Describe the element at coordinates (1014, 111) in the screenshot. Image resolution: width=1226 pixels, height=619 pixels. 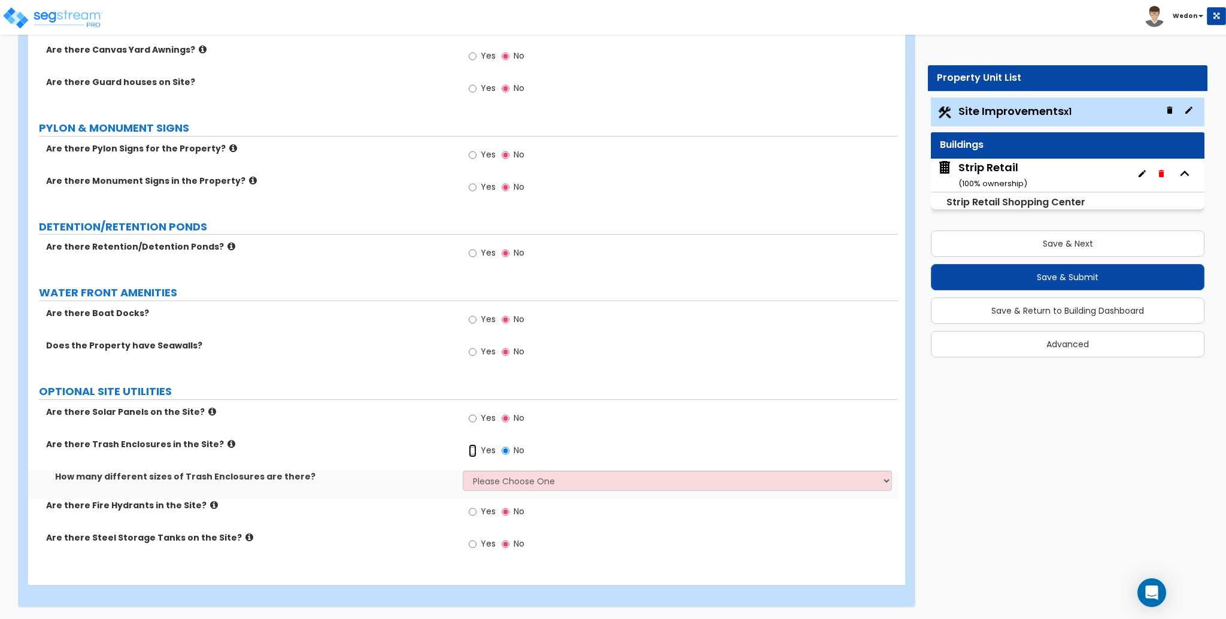
I see `span: Site Improvements` at that location.